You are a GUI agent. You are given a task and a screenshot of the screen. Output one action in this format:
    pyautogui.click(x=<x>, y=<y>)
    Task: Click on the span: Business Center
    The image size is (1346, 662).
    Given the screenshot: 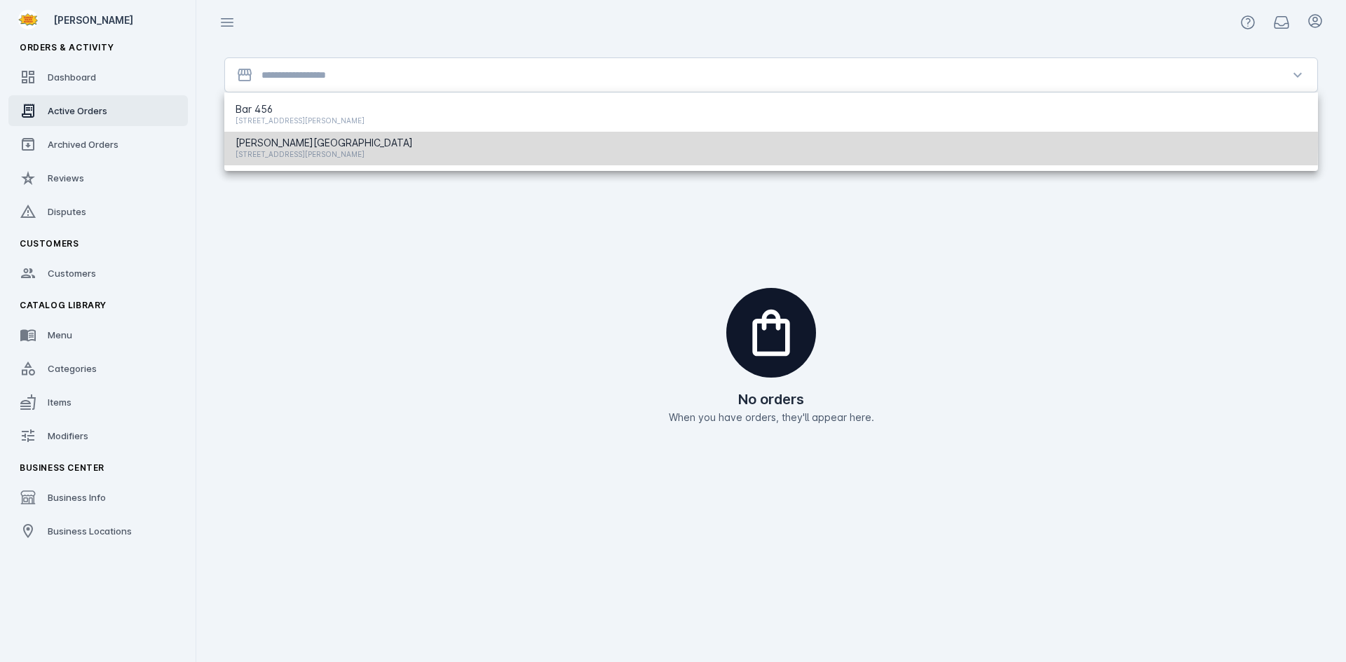 What is the action you would take?
    pyautogui.click(x=62, y=468)
    